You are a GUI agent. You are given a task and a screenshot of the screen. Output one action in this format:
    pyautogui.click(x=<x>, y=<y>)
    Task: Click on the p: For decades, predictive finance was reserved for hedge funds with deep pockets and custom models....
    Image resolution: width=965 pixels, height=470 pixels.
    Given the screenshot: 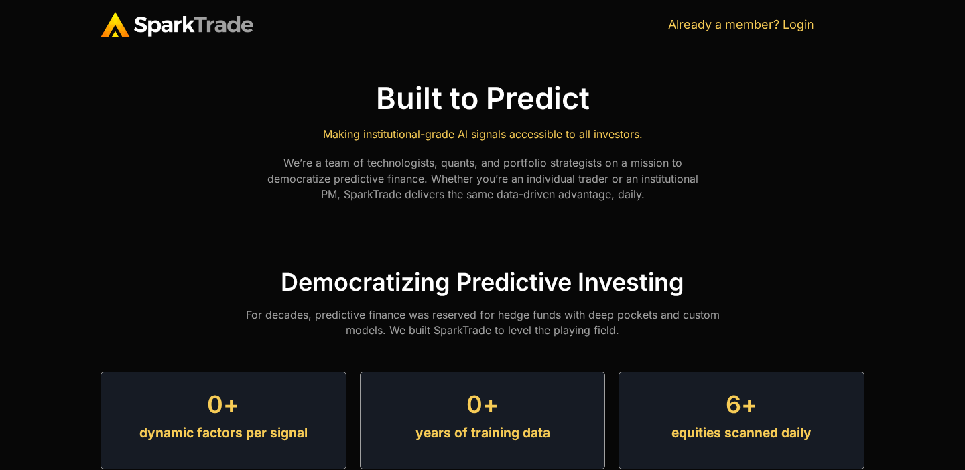 What is the action you would take?
    pyautogui.click(x=482, y=323)
    